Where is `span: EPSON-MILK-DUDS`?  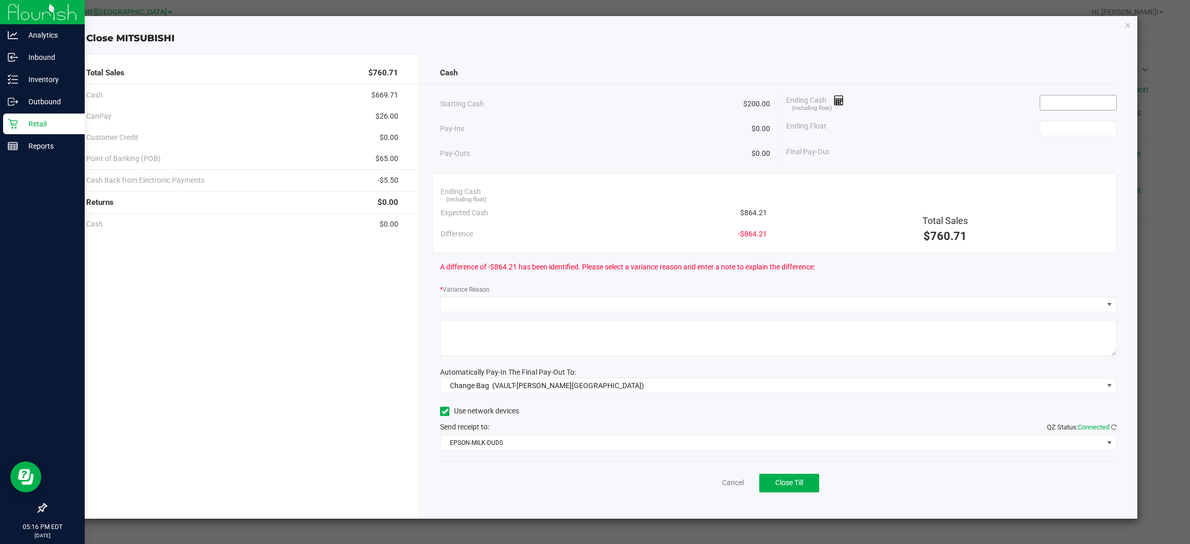 span: EPSON-MILK-DUDS is located at coordinates (772, 443).